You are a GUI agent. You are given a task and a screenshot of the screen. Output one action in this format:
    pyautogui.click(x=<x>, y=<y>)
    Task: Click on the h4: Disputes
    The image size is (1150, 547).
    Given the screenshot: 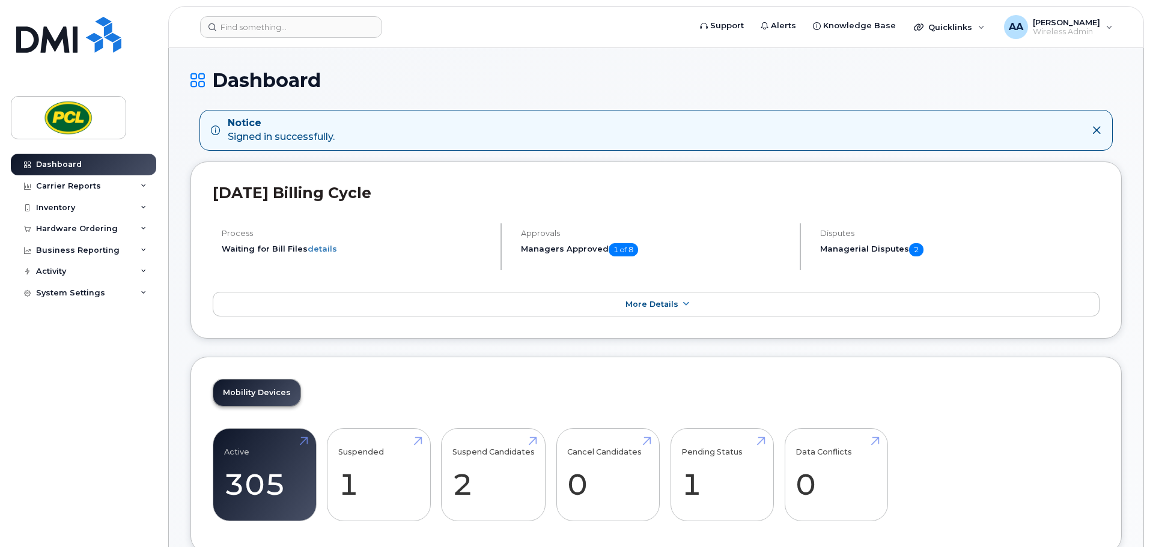 What is the action you would take?
    pyautogui.click(x=960, y=233)
    